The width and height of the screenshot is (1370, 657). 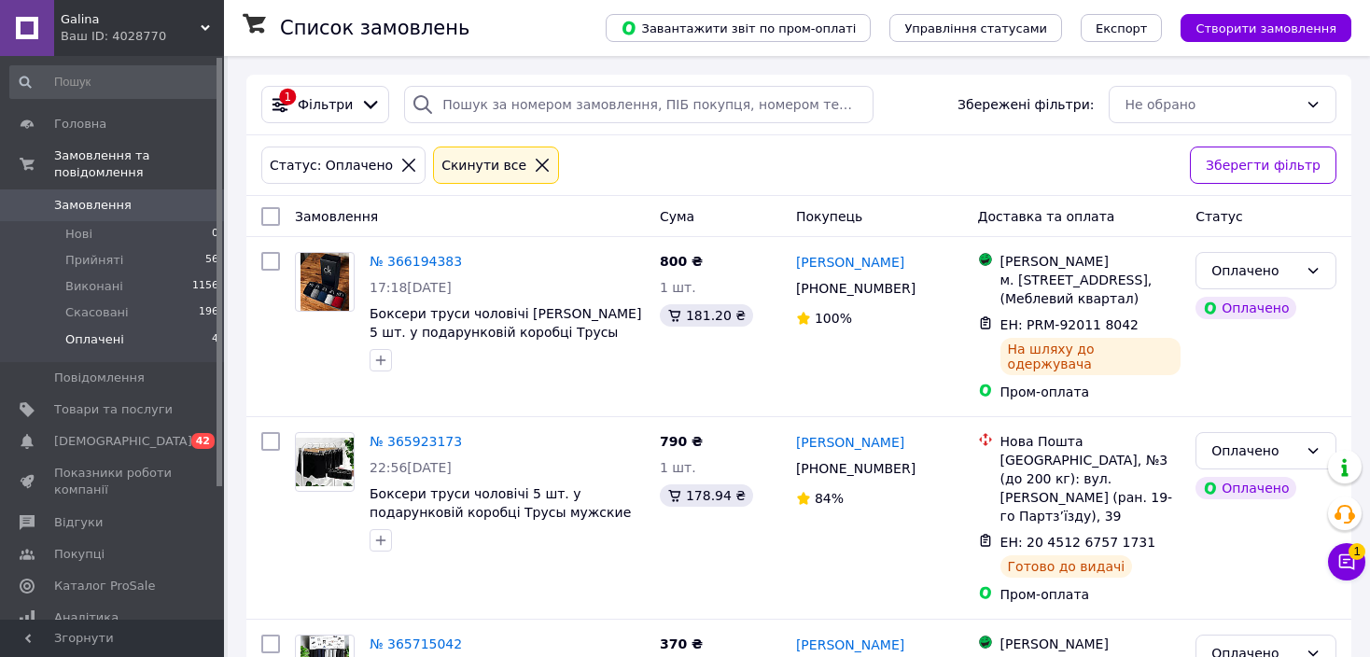 I want to click on span: 790 ₴, so click(x=681, y=442).